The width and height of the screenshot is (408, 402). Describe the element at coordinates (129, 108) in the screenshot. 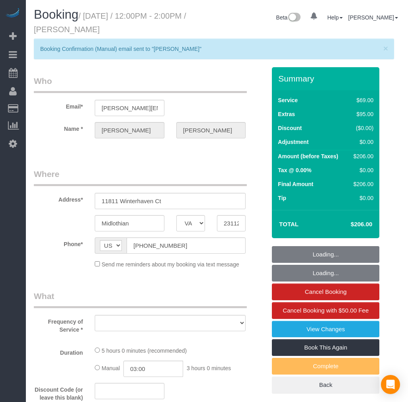

I see `input: Email*` at that location.